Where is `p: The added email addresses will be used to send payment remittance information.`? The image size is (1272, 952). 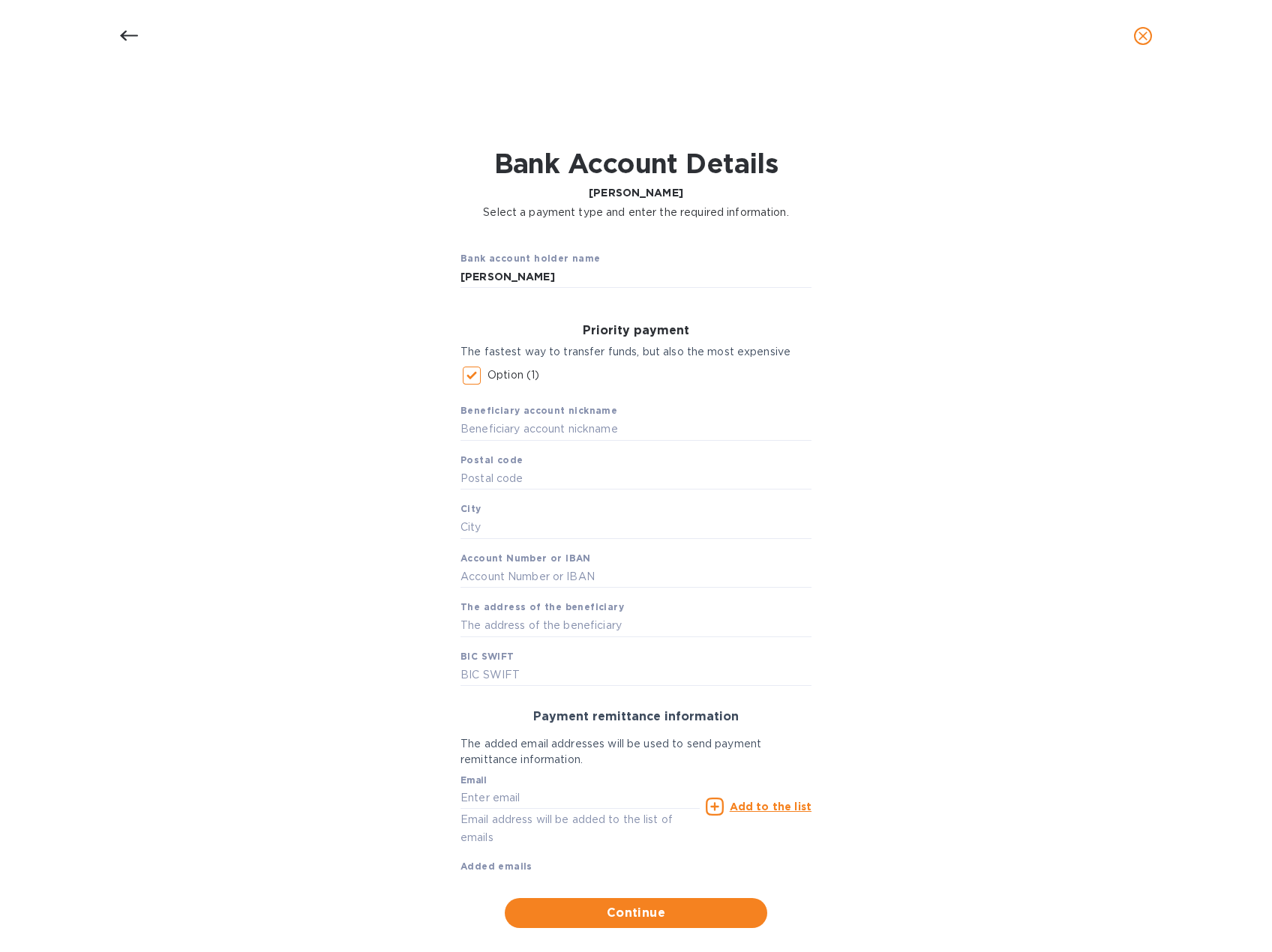
p: The added email addresses will be used to send payment remittance information. is located at coordinates (636, 751).